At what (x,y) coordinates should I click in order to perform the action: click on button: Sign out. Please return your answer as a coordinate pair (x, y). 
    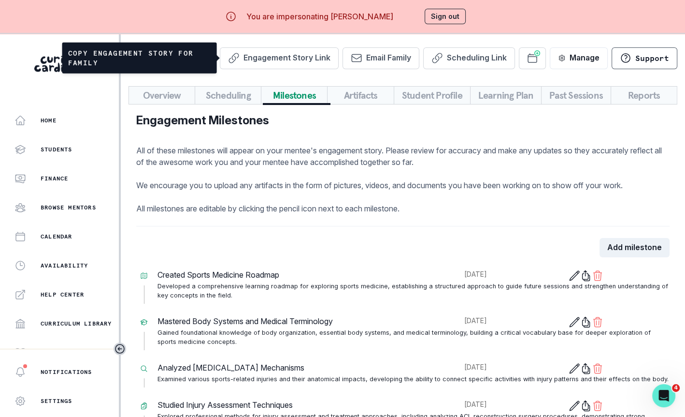
    Looking at the image, I should click on (445, 16).